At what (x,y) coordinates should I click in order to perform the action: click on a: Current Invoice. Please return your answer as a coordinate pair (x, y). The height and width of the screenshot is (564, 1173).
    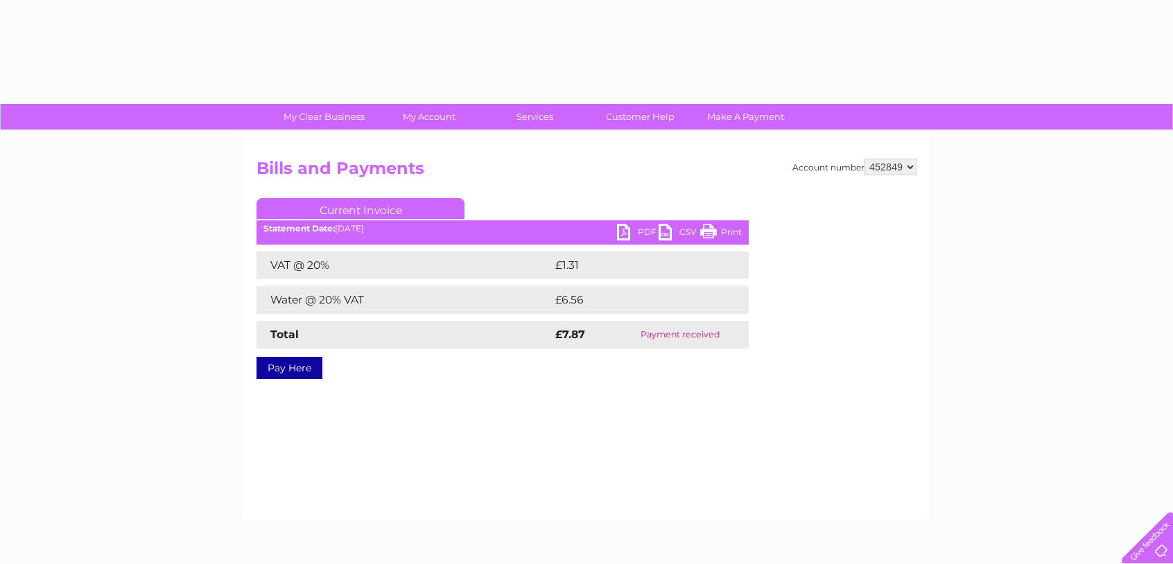
    Looking at the image, I should click on (360, 209).